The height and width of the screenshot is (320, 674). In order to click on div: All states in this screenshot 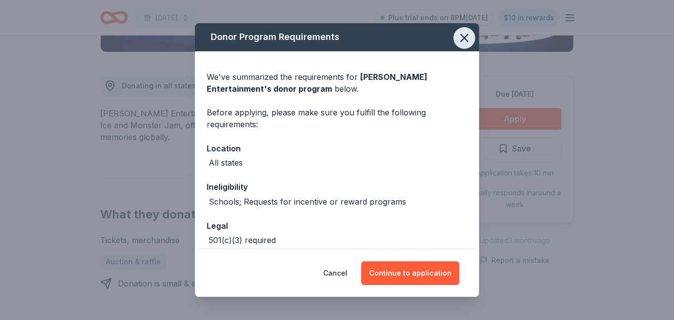, I will do `click(225, 163)`.